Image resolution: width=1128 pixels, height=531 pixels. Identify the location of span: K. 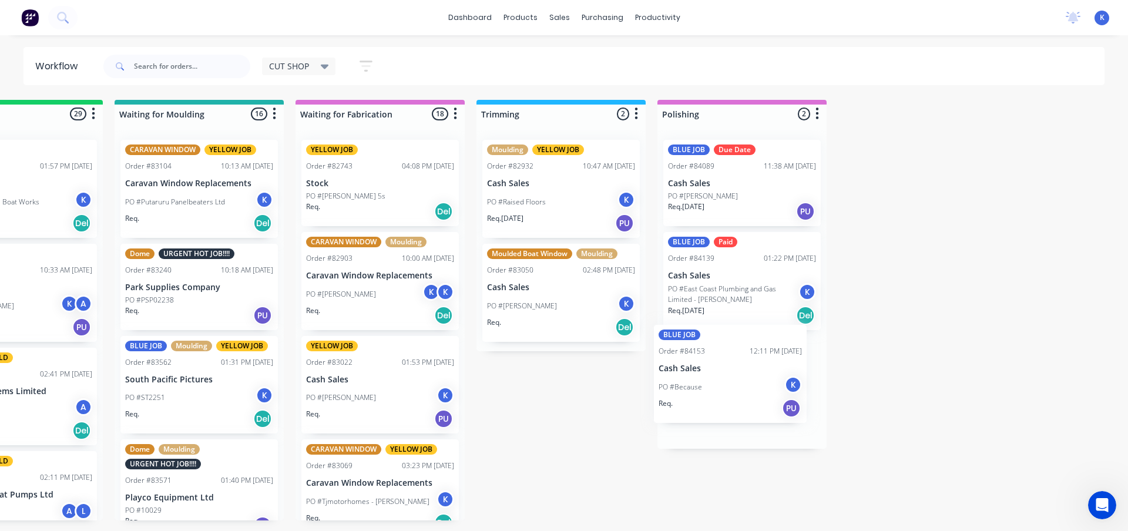
(1102, 18).